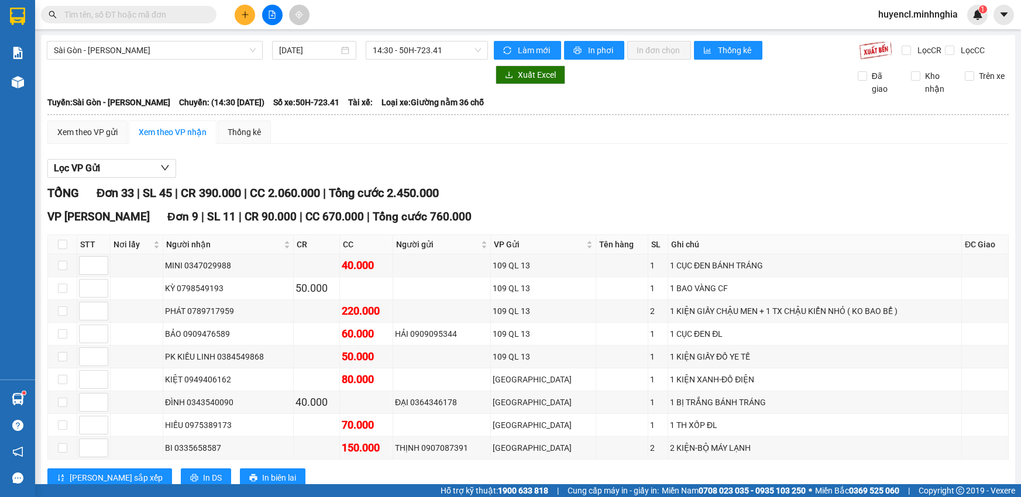  What do you see at coordinates (270, 216) in the screenshot?
I see `span: CR 90.000` at bounding box center [270, 216].